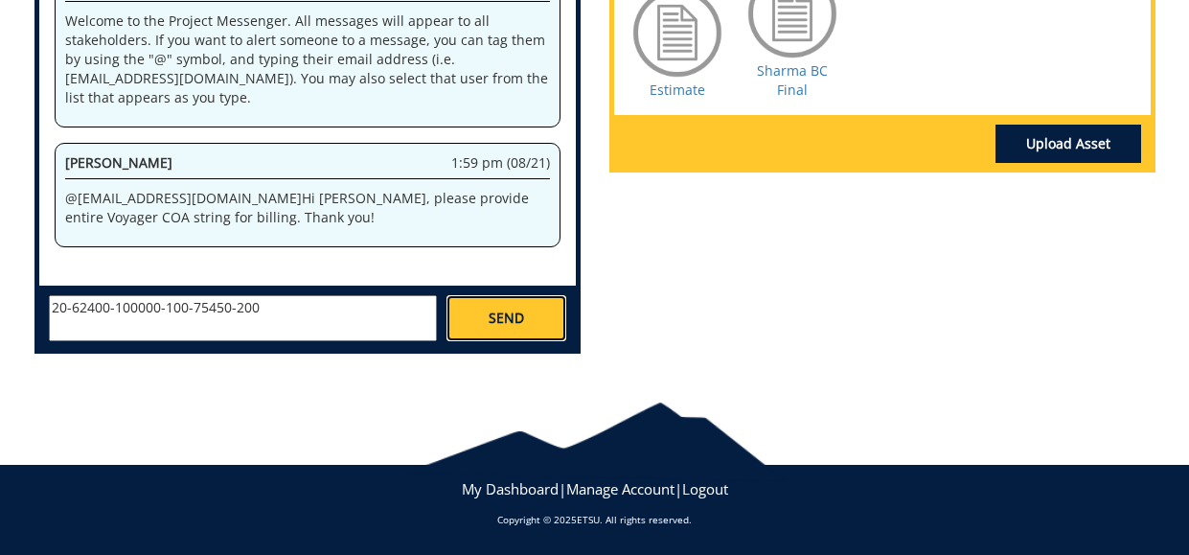 This screenshot has height=555, width=1189. I want to click on p: Welcome to the Project Messenger. All messages will appear to all stakeholders. If you want to al..., so click(308, 59).